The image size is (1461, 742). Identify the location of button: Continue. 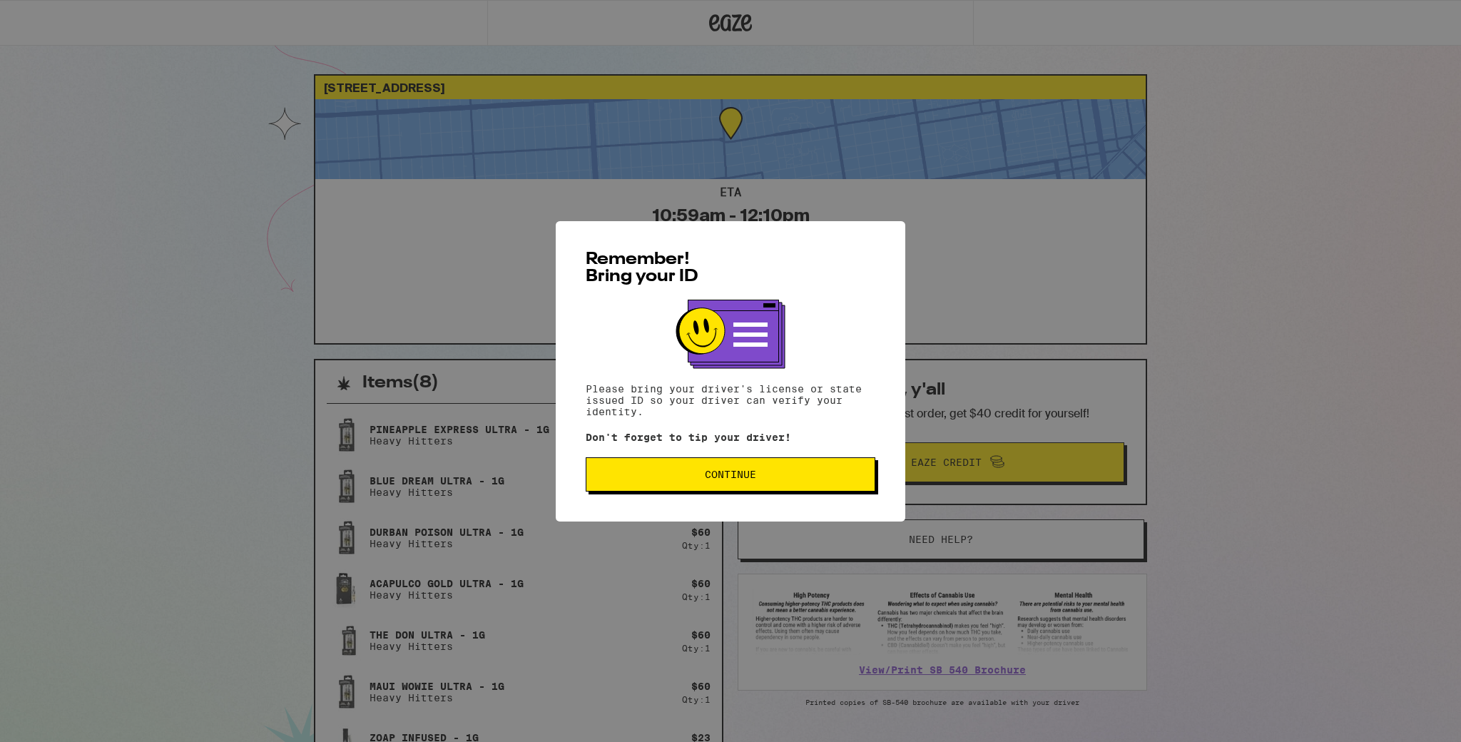
(730, 474).